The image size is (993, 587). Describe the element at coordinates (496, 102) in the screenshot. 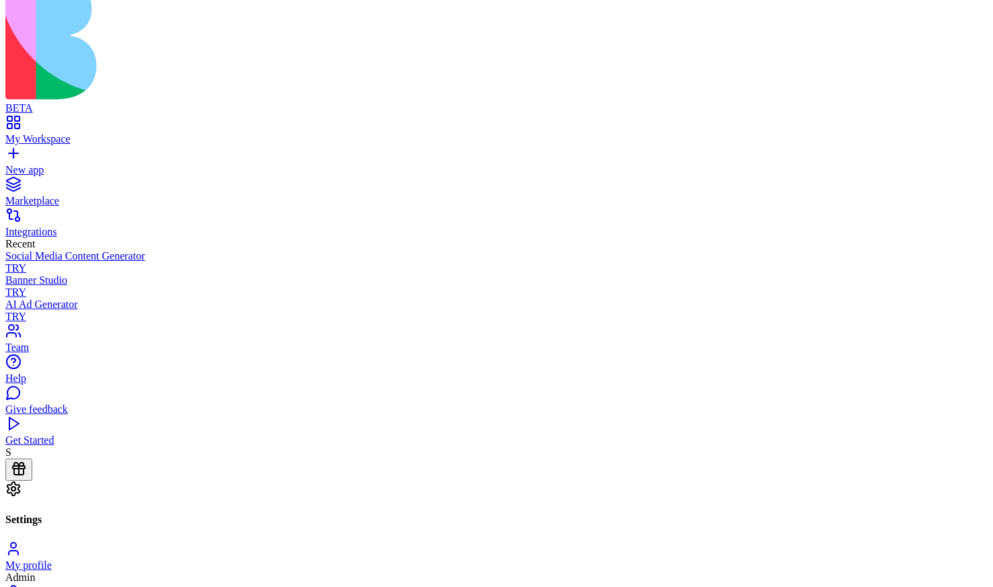

I see `a: BETA` at that location.